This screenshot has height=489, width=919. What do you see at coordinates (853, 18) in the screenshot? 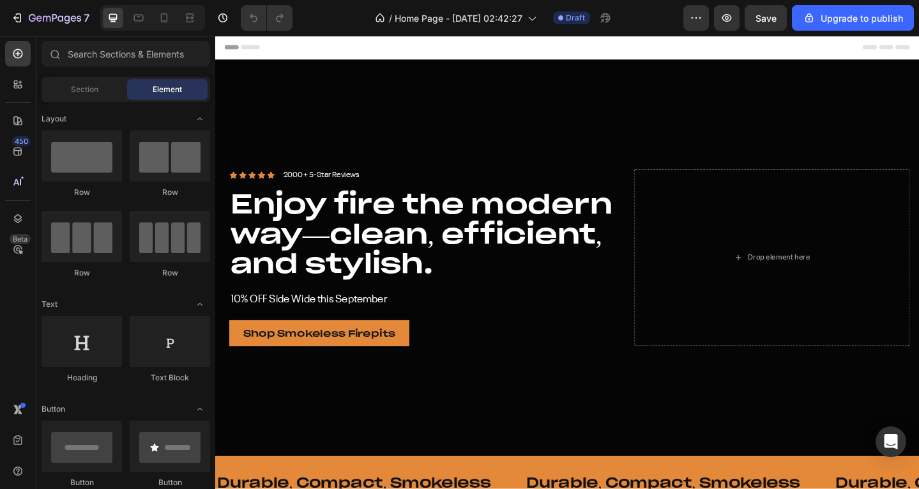
I see `button: Upgrade to publish` at bounding box center [853, 18].